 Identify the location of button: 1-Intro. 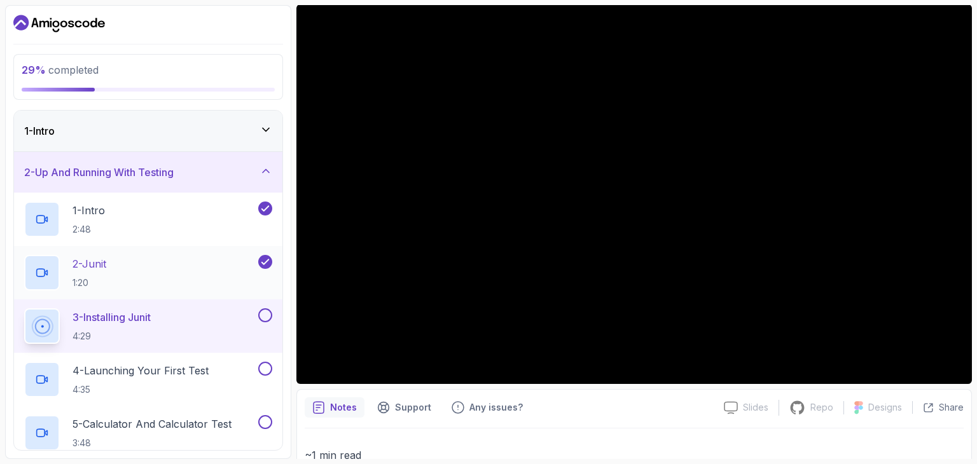
(148, 131).